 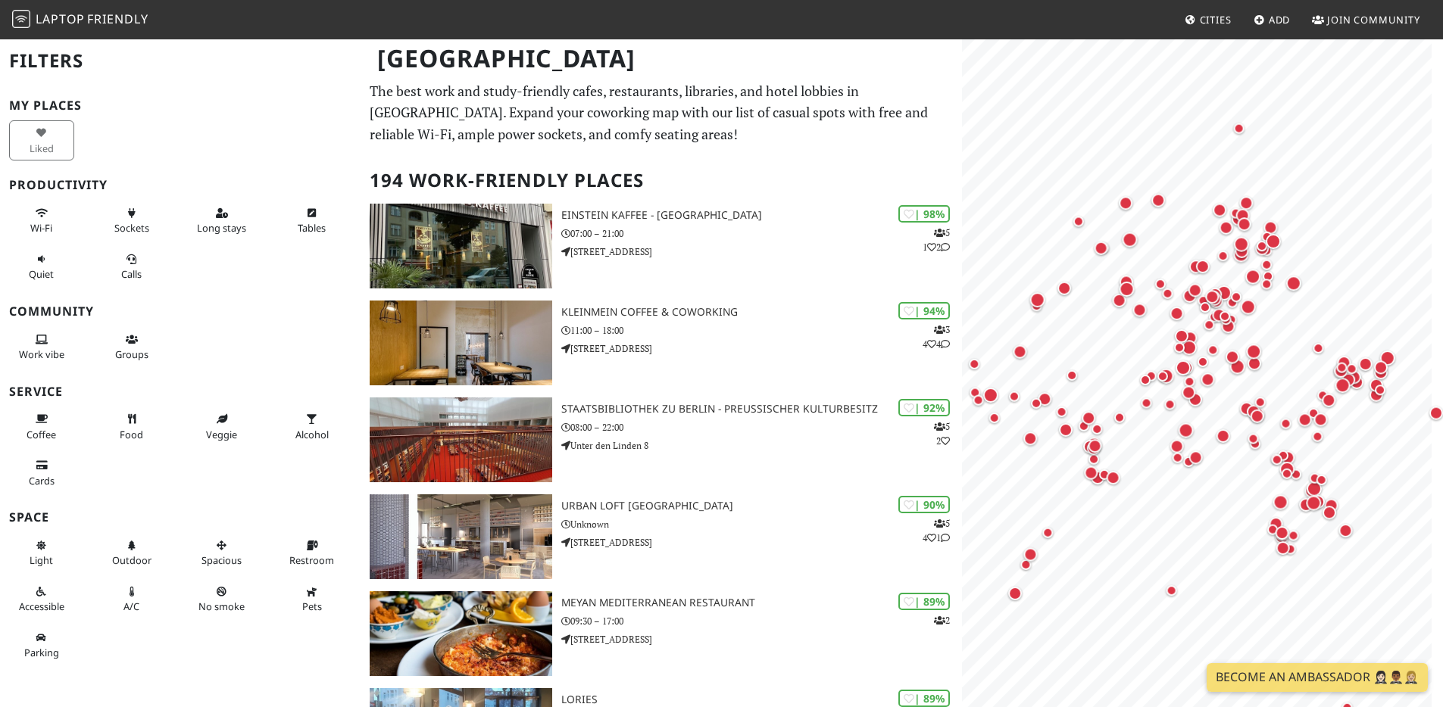 What do you see at coordinates (132, 228) in the screenshot?
I see `span: Power sockets` at bounding box center [132, 228].